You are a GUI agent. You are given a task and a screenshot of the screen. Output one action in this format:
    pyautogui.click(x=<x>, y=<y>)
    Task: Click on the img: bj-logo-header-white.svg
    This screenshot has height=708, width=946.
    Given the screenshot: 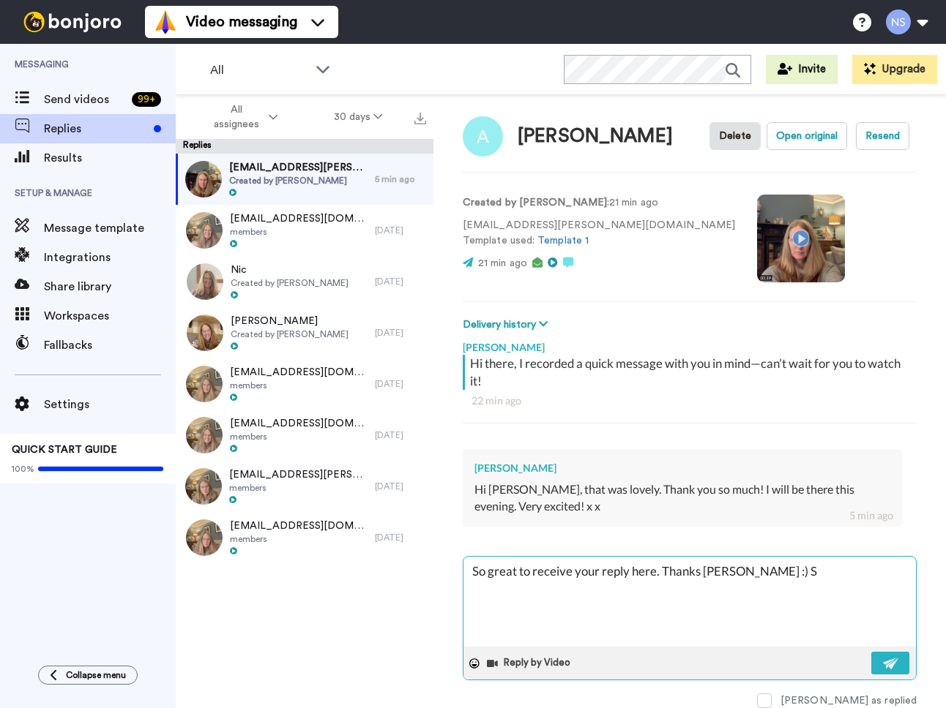 What is the action you would take?
    pyautogui.click(x=72, y=22)
    